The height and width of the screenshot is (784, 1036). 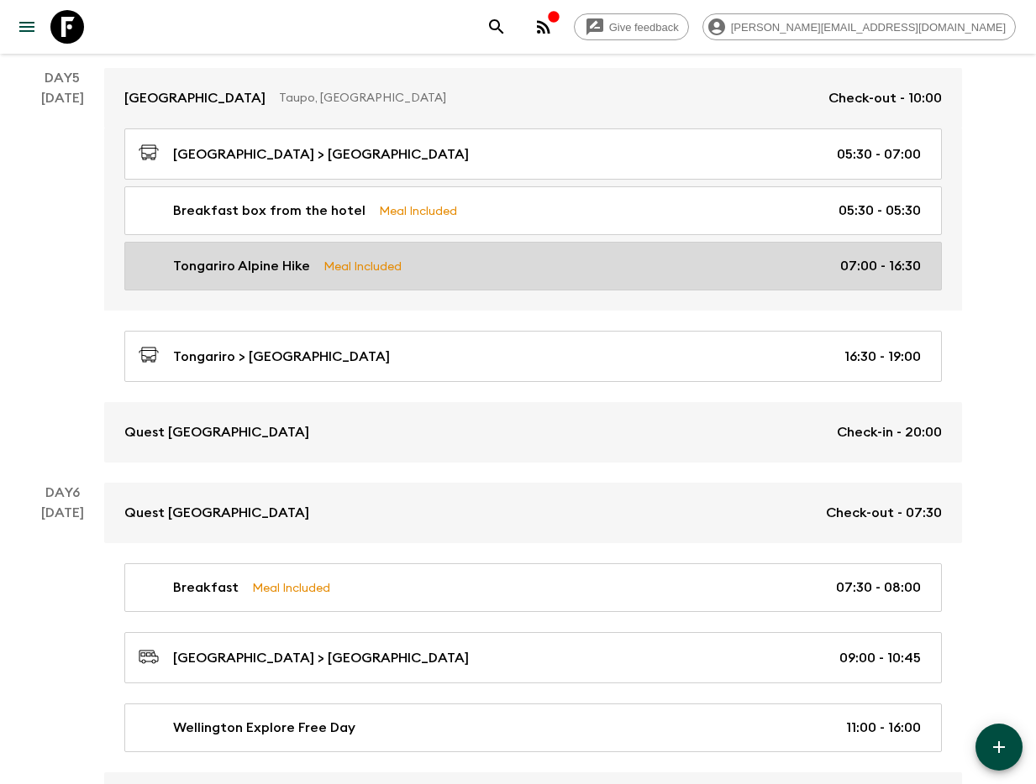 What do you see at coordinates (879, 211) in the screenshot?
I see `p: 05:30 - 05:30` at bounding box center [879, 211].